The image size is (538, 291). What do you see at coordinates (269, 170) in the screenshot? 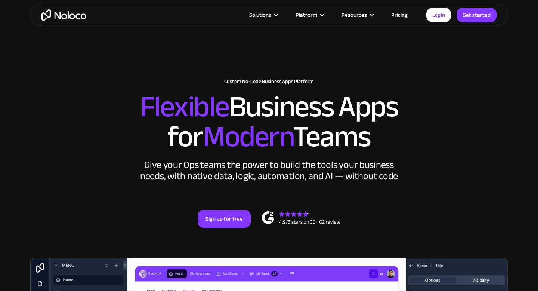
I see `div: Give your Ops teams the power to build the tools your business needs, with native data, logic, au...` at bounding box center [269, 170].